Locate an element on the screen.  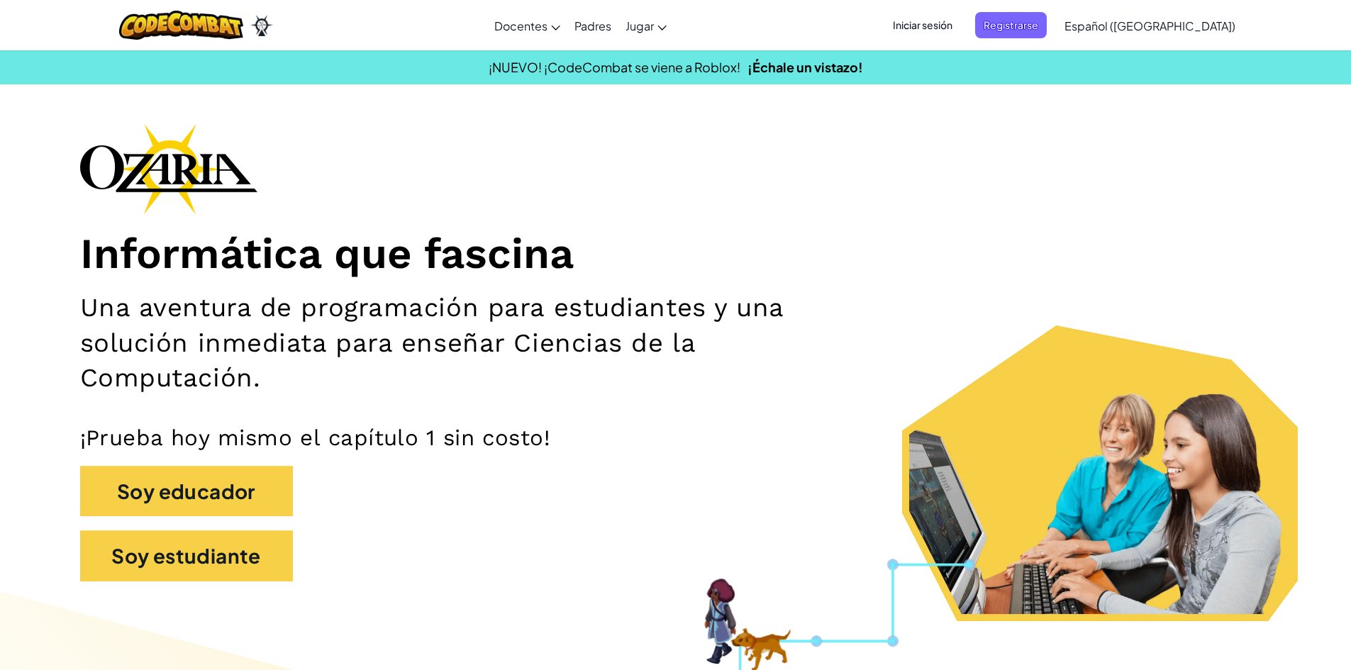
a: CodeCombat logo is located at coordinates (181, 25).